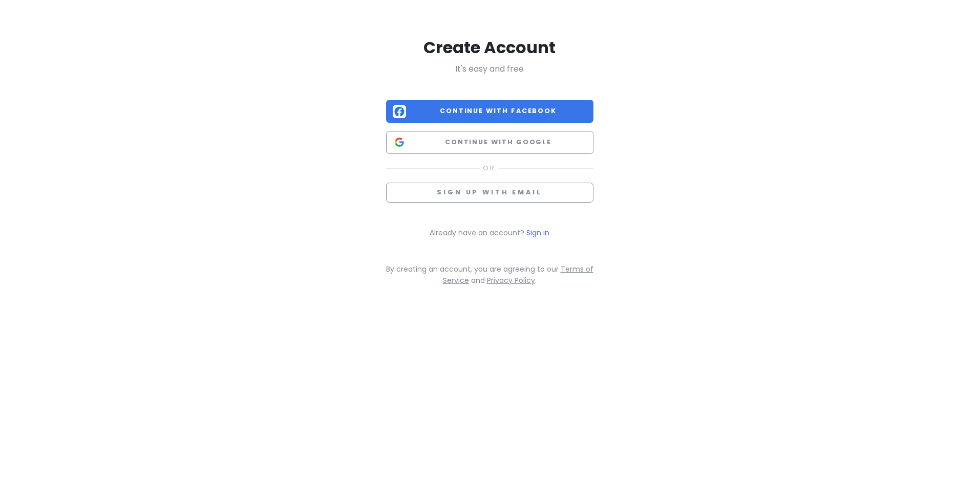  Describe the element at coordinates (489, 233) in the screenshot. I see `p: Already have an account?` at that location.